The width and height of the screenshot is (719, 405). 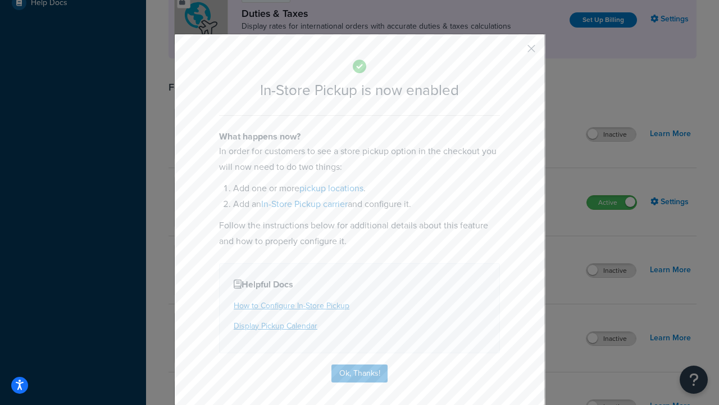 What do you see at coordinates (275, 325) in the screenshot?
I see `a: Display Pickup Calendar` at bounding box center [275, 325].